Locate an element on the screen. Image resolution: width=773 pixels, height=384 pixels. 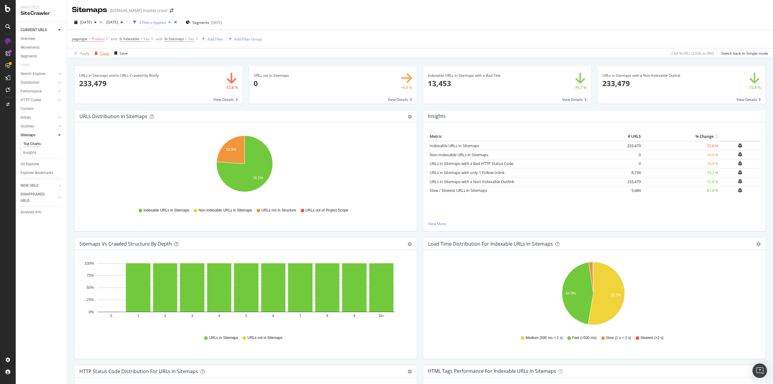
text: 76.1% is located at coordinates (258, 178).